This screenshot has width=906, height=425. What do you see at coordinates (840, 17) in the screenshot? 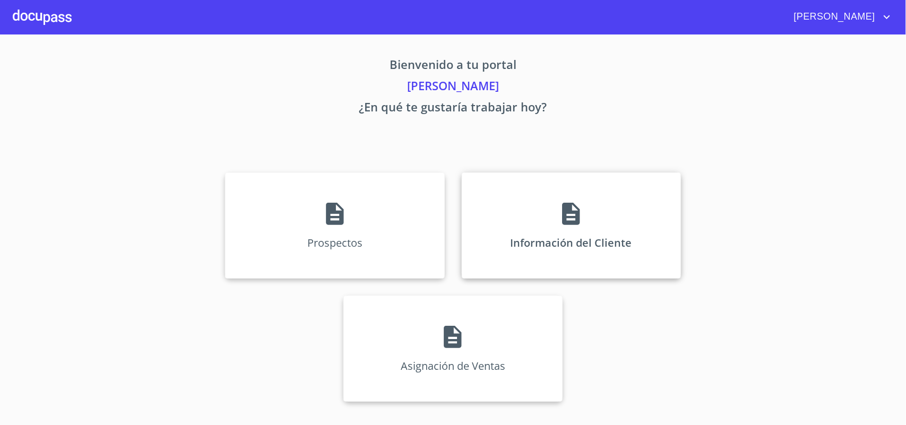
I see `button: account of current user` at bounding box center [840, 17].